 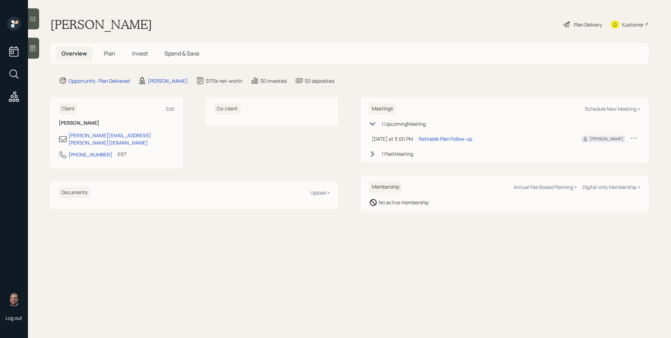 What do you see at coordinates (170, 109) in the screenshot?
I see `div: Edit` at bounding box center [170, 109].